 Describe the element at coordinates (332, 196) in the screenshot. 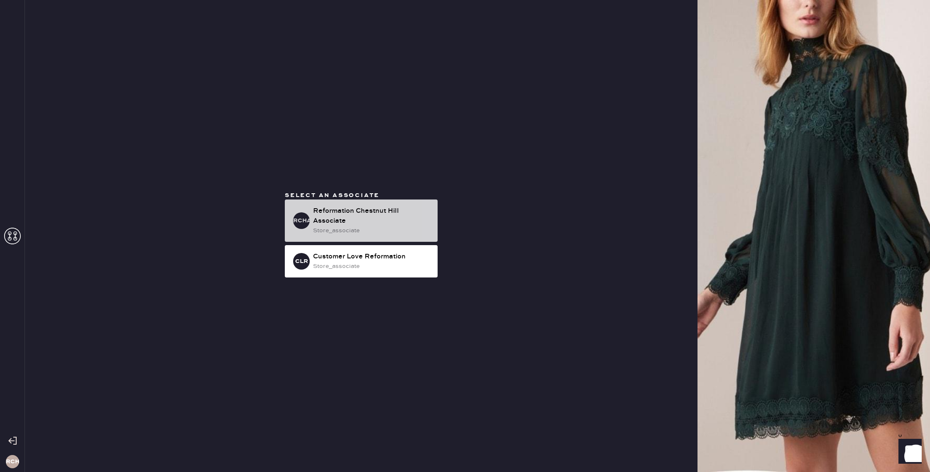

I see `span: Select an associate` at that location.